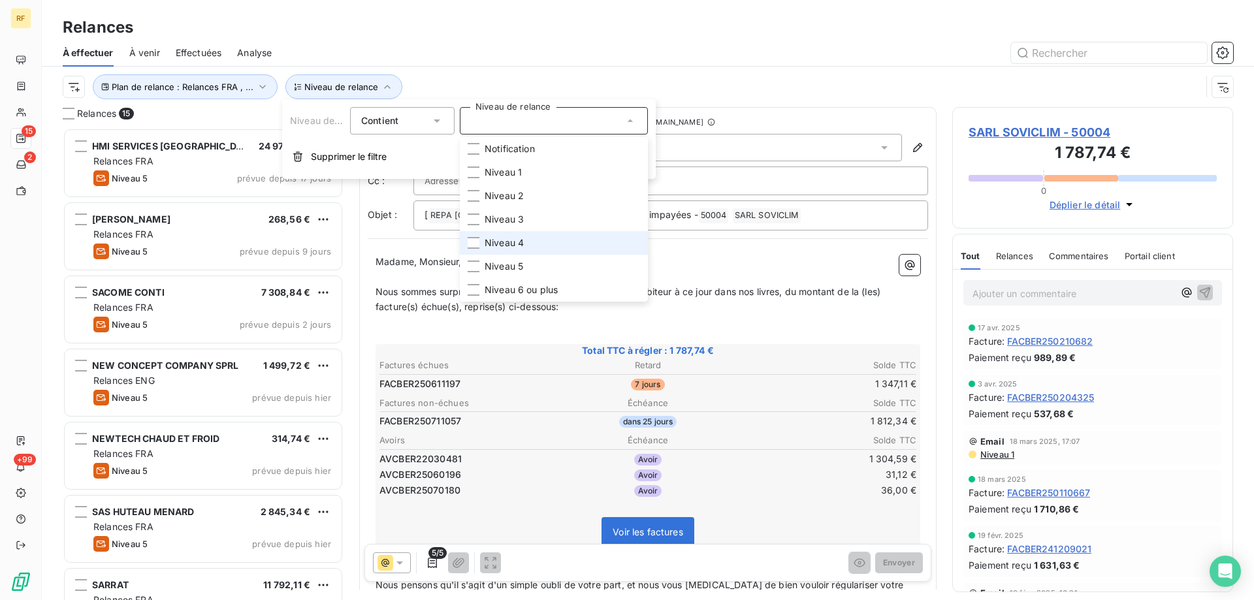 Image resolution: width=1254 pixels, height=600 pixels. I want to click on span: Objet :, so click(382, 214).